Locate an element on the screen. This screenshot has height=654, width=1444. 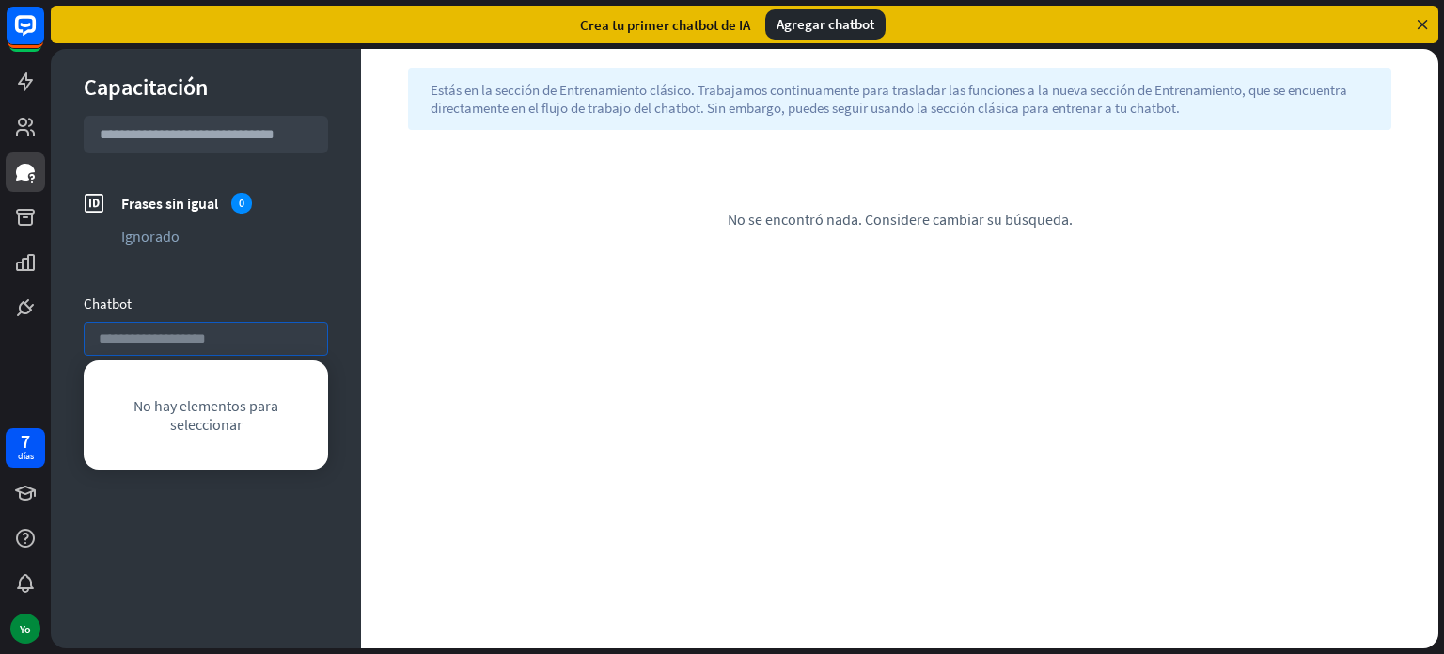
font: Frases sin igual is located at coordinates (169, 203).